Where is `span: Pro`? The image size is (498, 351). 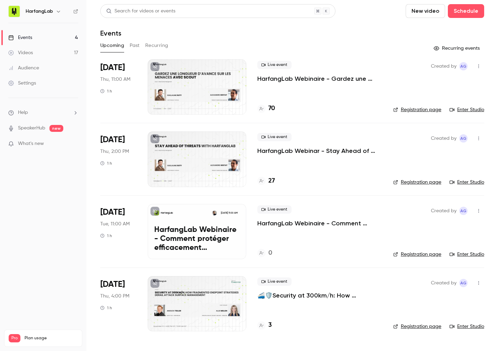
span: Pro is located at coordinates (15, 339).